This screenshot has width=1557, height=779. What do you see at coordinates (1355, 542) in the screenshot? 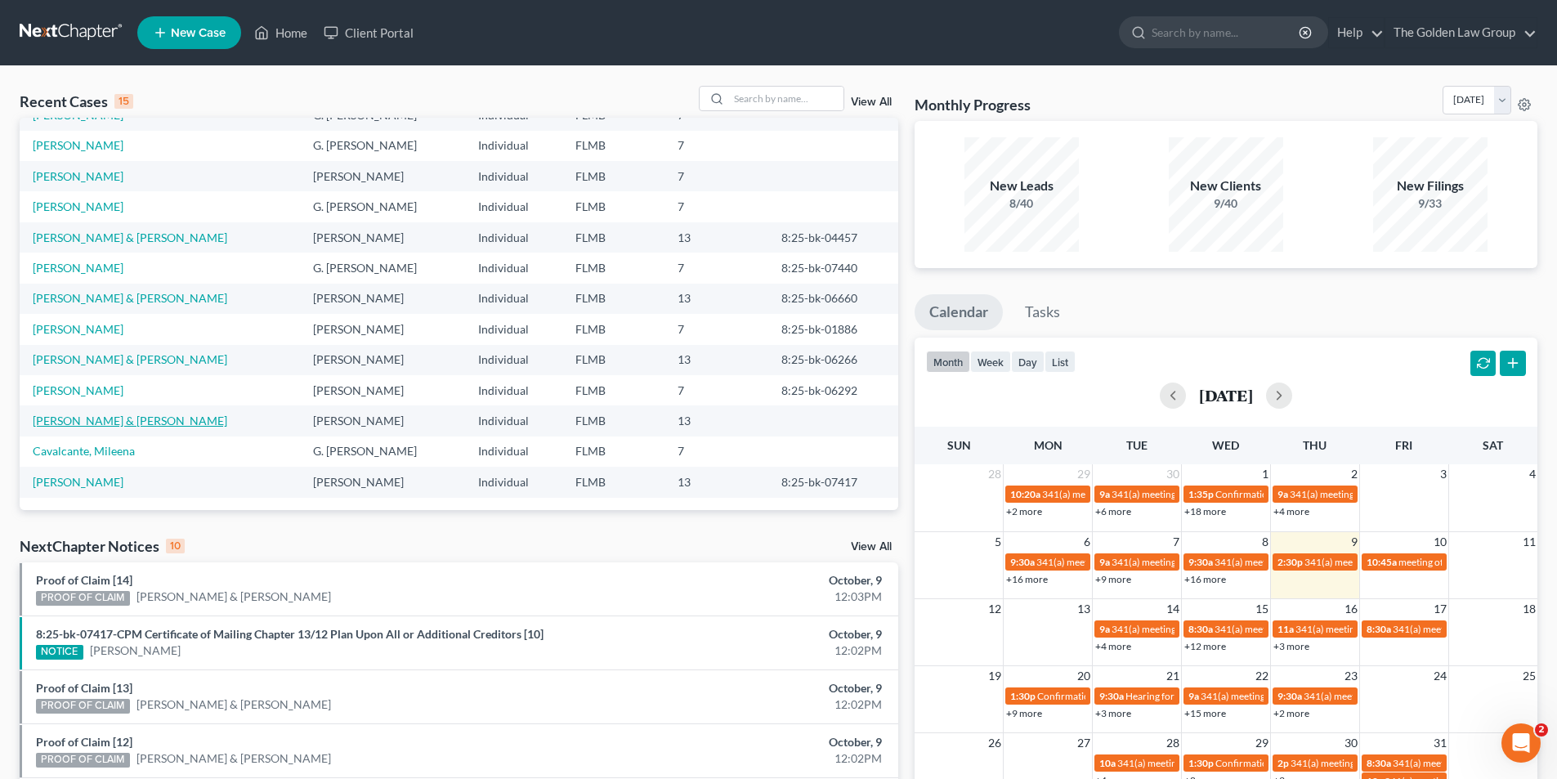
I see `span: 9` at bounding box center [1355, 542].